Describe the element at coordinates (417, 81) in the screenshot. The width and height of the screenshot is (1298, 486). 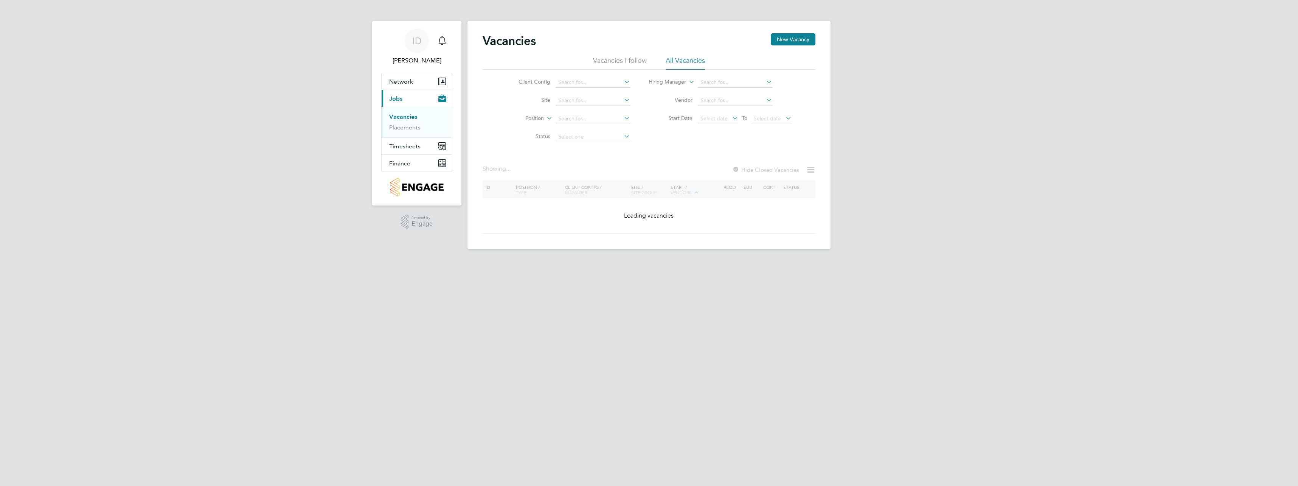
I see `button: Network` at that location.